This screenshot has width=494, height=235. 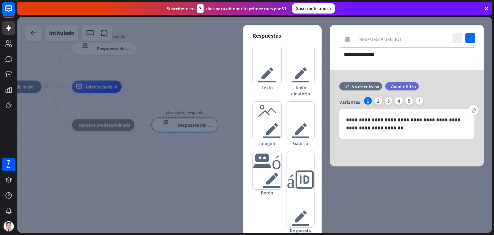 I want to click on font: más, so click(x=419, y=101).